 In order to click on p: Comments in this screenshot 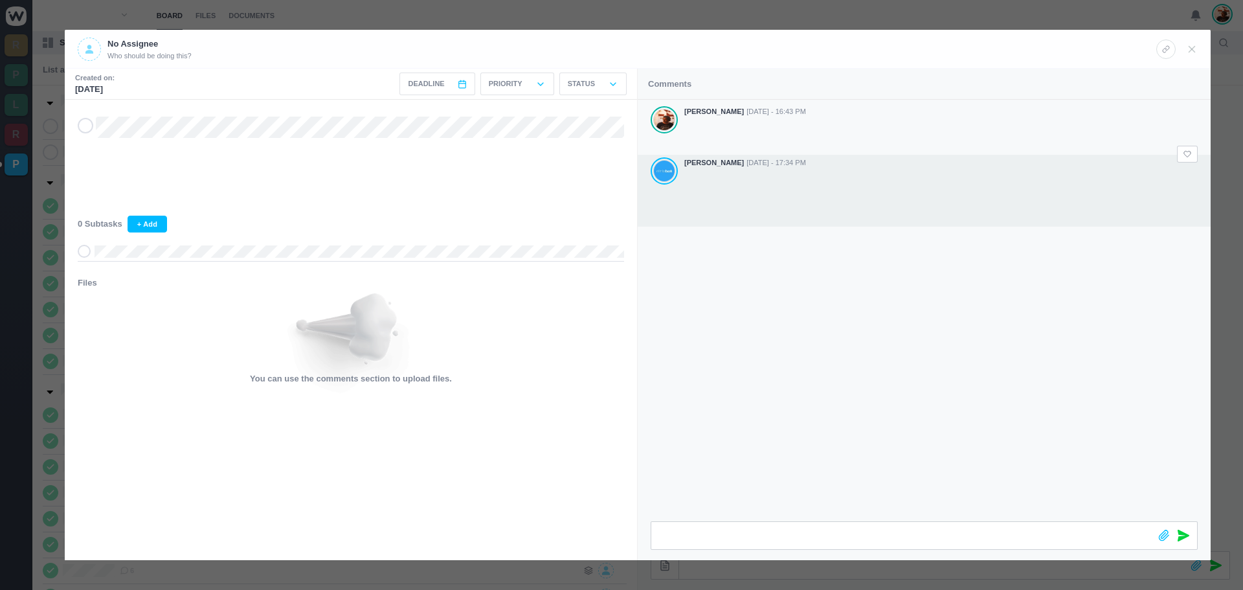, I will do `click(669, 84)`.